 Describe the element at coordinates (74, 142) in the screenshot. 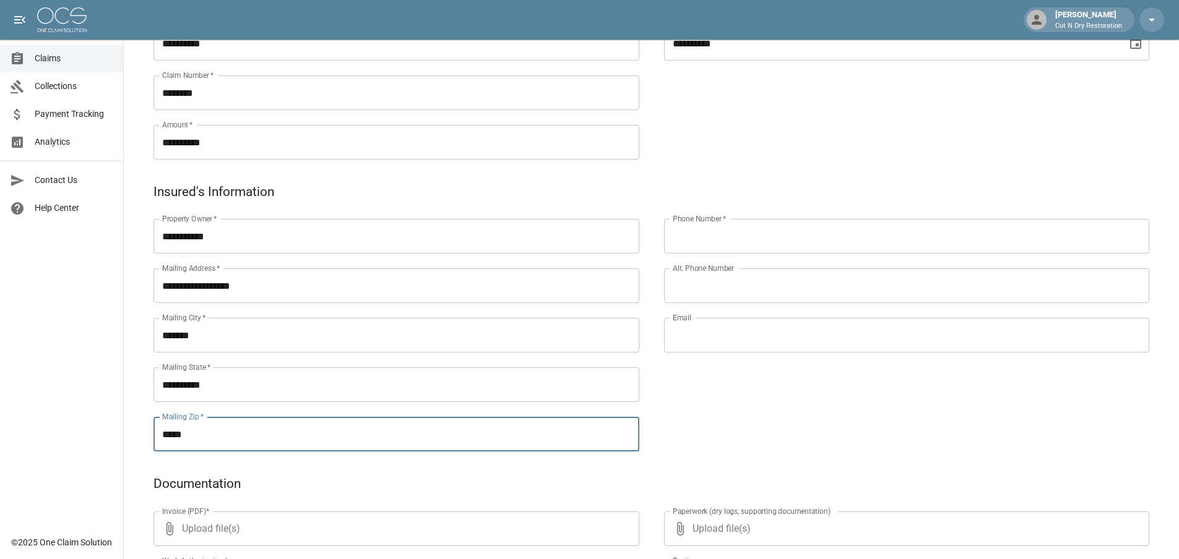

I see `span: Analytics` at that location.